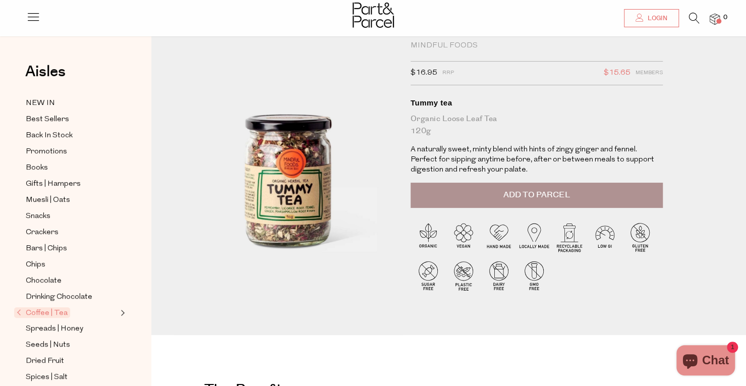  I want to click on span: Books, so click(37, 168).